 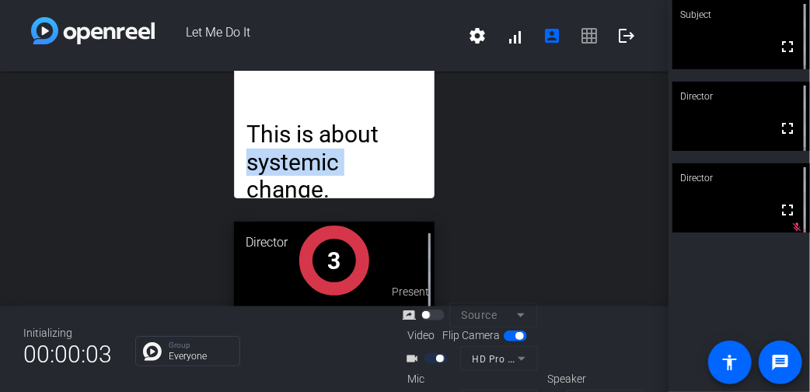 What do you see at coordinates (514, 36) in the screenshot?
I see `button: signal_cellular_alt` at bounding box center [514, 36].